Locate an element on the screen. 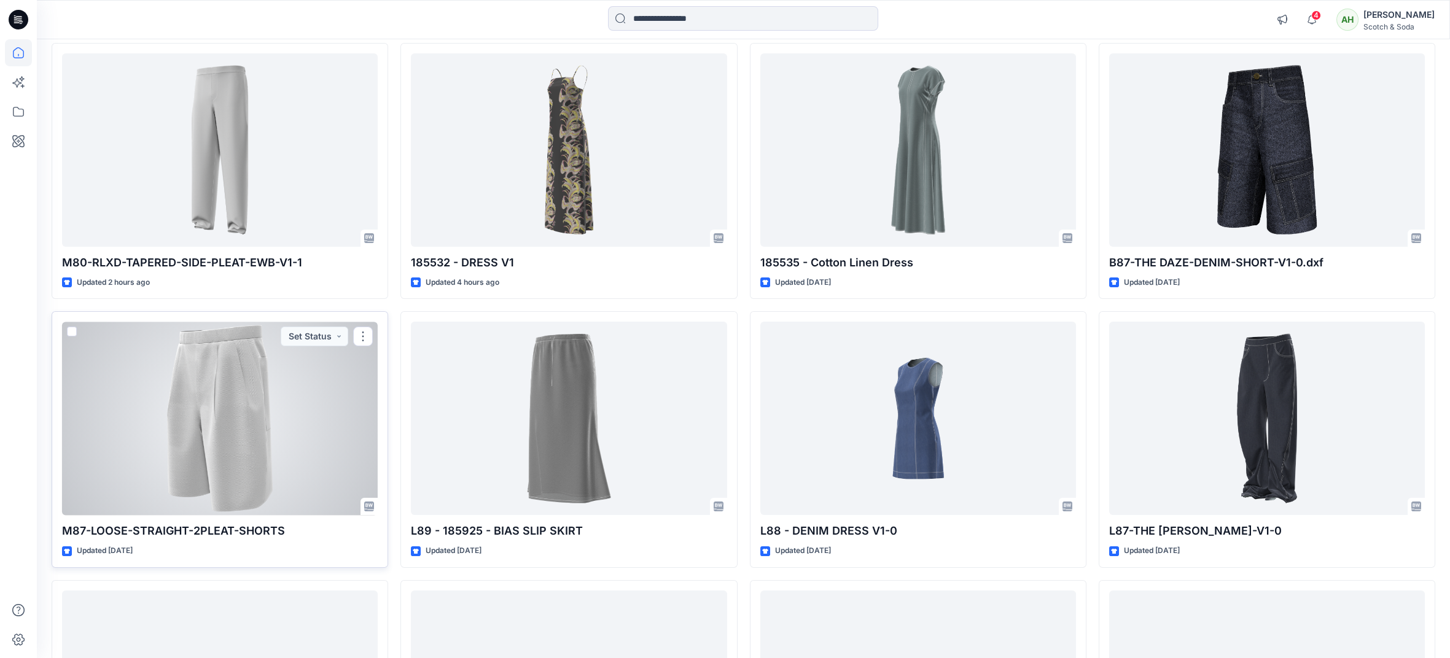 Image resolution: width=1450 pixels, height=658 pixels. span: 4 is located at coordinates (1316, 15).